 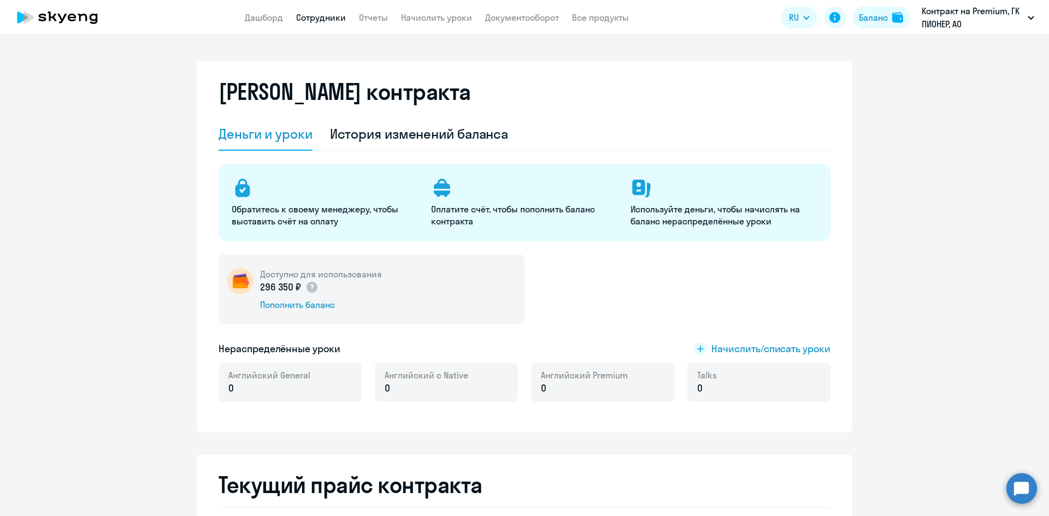 I want to click on a: Документооборот, so click(x=522, y=17).